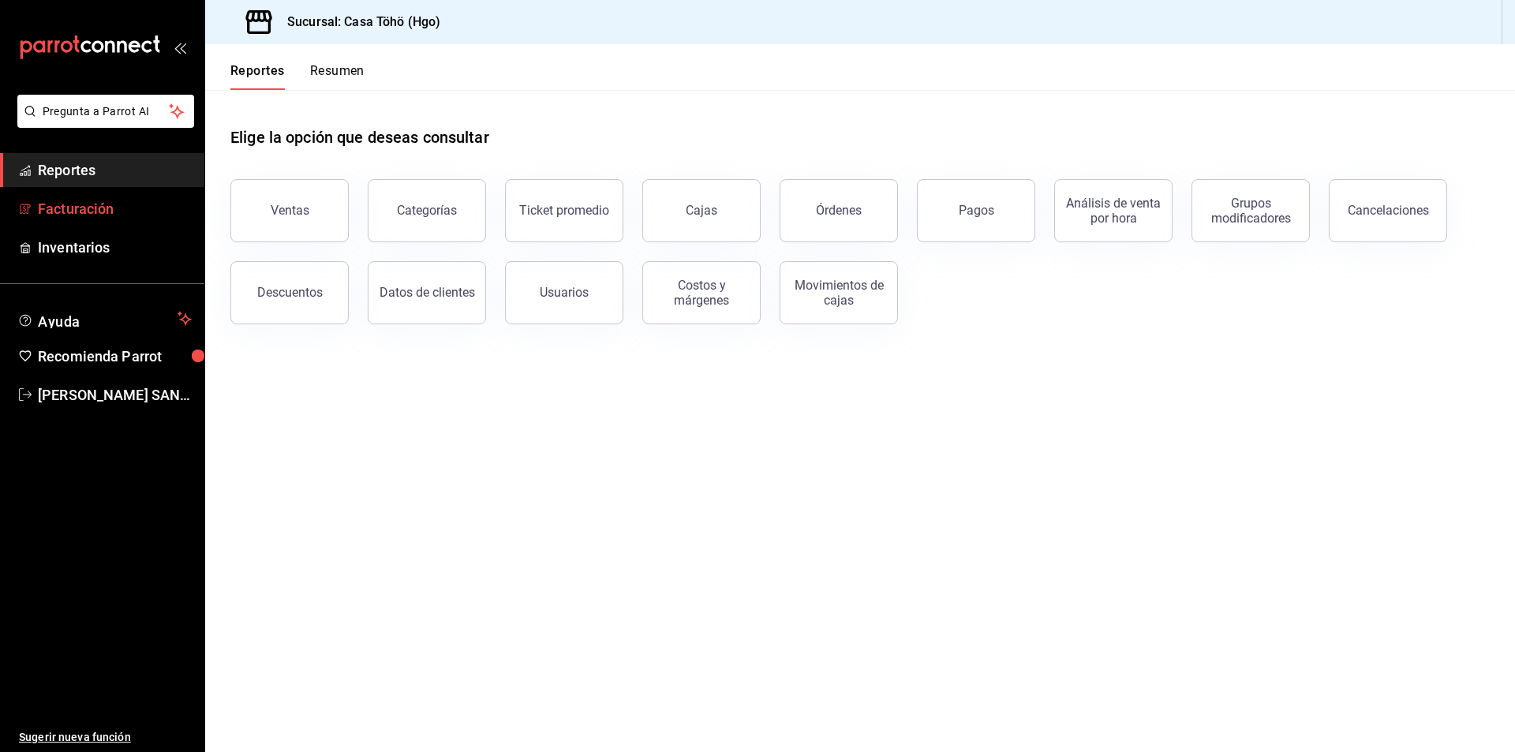 The height and width of the screenshot is (752, 1515). I want to click on div: Cancelaciones, so click(1388, 210).